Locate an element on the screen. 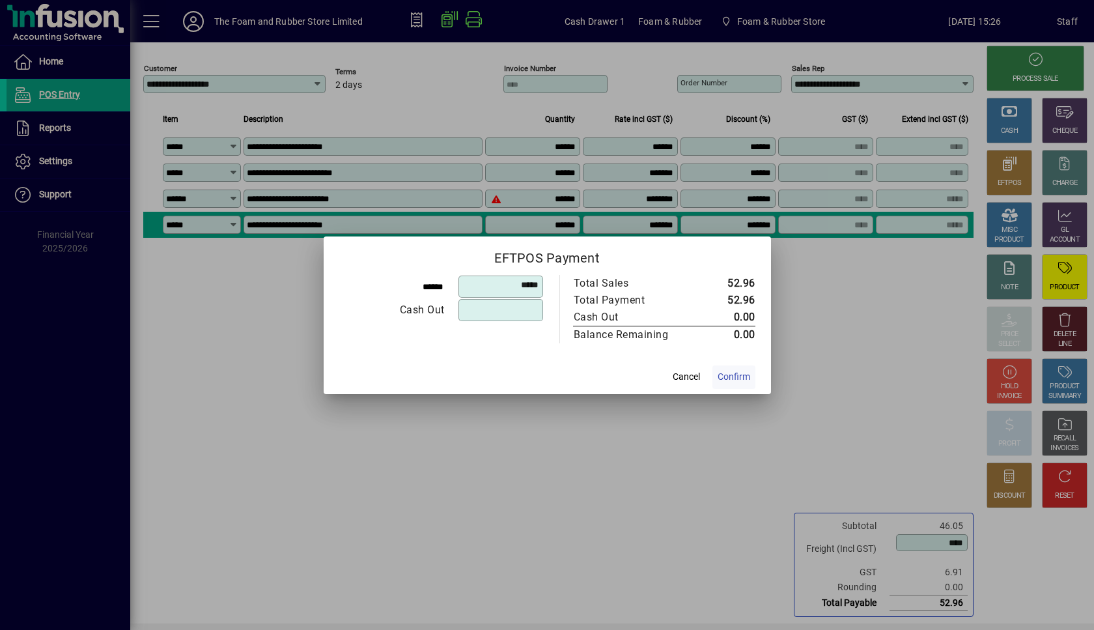 The image size is (1094, 630). button: Cancel is located at coordinates (686, 377).